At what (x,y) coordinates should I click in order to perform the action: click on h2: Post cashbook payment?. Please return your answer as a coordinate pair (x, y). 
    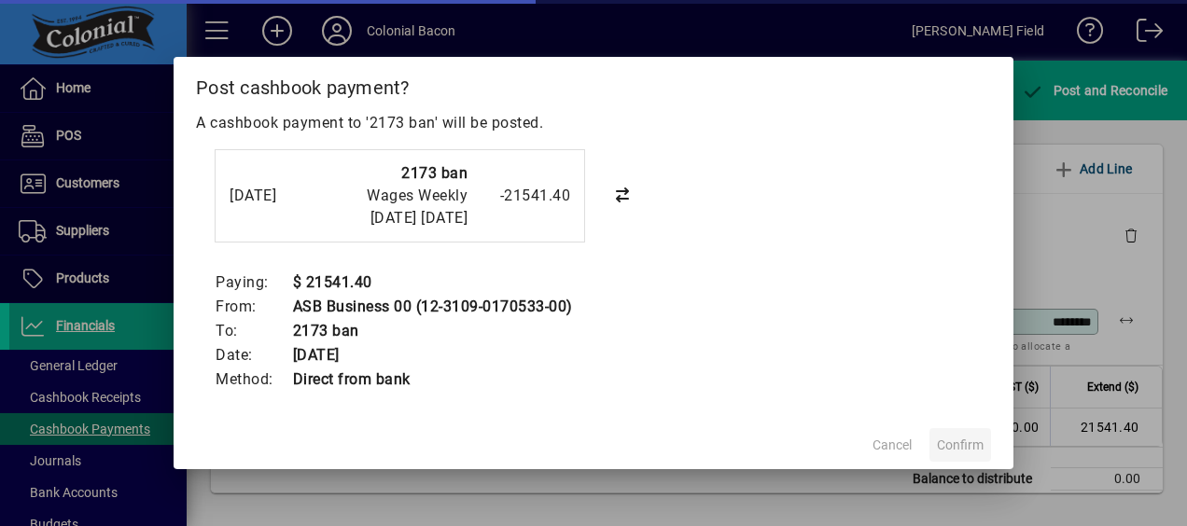
    Looking at the image, I should click on (593, 84).